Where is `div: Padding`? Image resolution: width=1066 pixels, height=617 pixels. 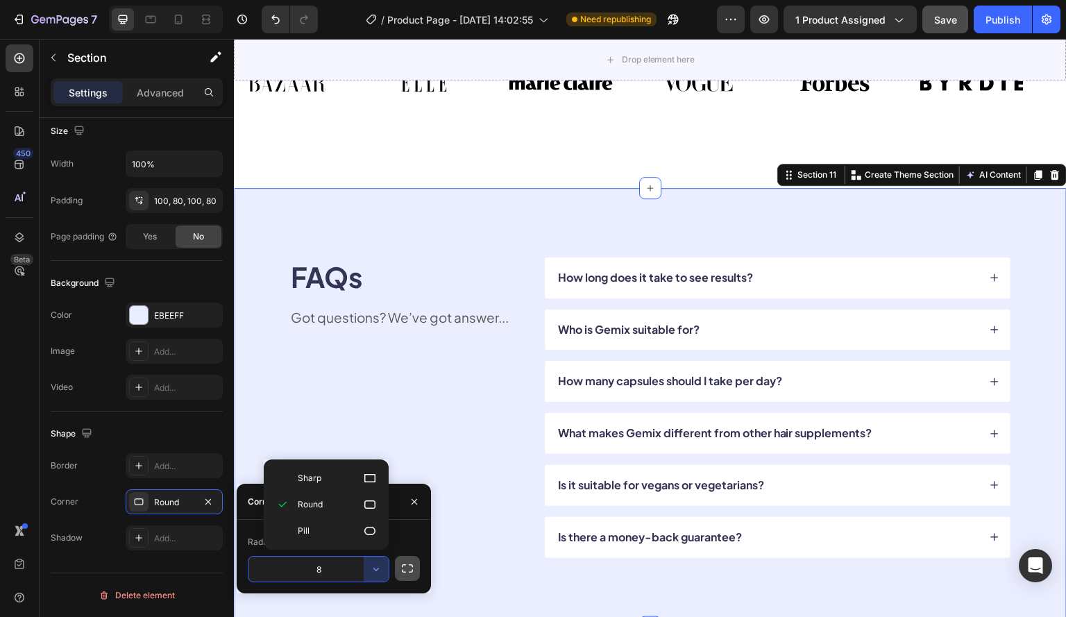
div: Padding is located at coordinates (67, 201).